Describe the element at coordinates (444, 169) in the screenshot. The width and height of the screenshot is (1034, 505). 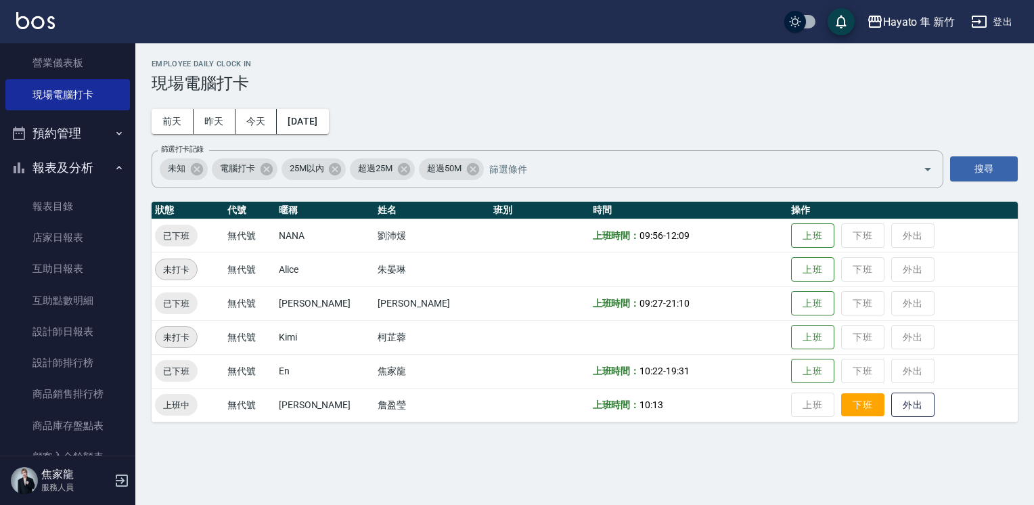
I see `span: 超過50M` at that location.